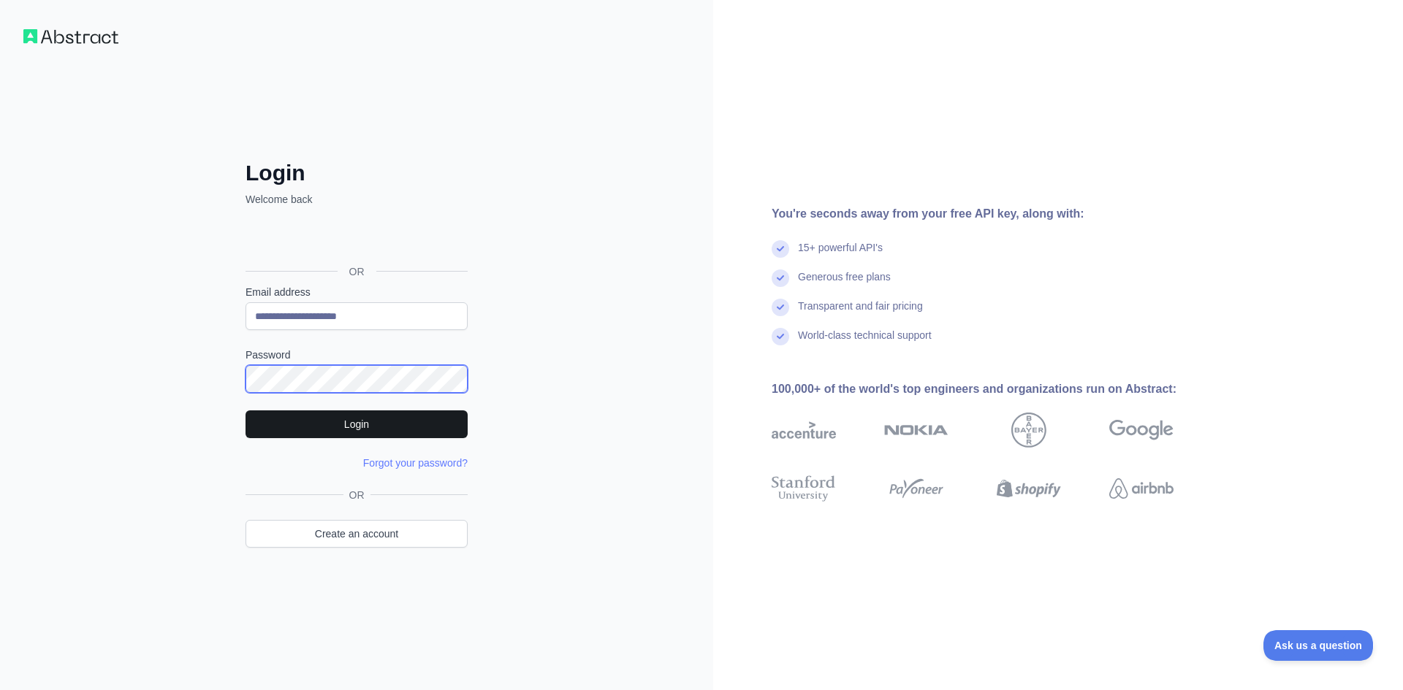 Image resolution: width=1403 pixels, height=690 pixels. What do you see at coordinates (1141, 430) in the screenshot?
I see `img: google` at bounding box center [1141, 430].